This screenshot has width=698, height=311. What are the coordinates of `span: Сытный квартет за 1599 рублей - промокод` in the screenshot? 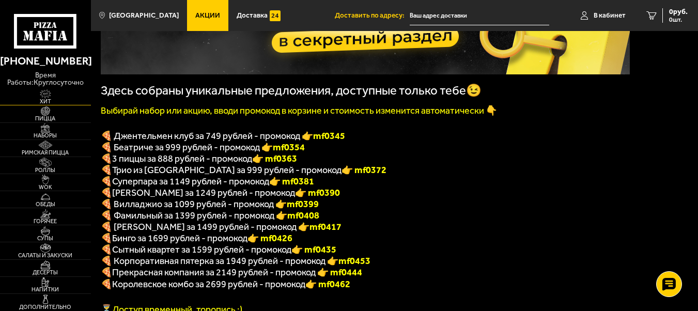 It's located at (201, 249).